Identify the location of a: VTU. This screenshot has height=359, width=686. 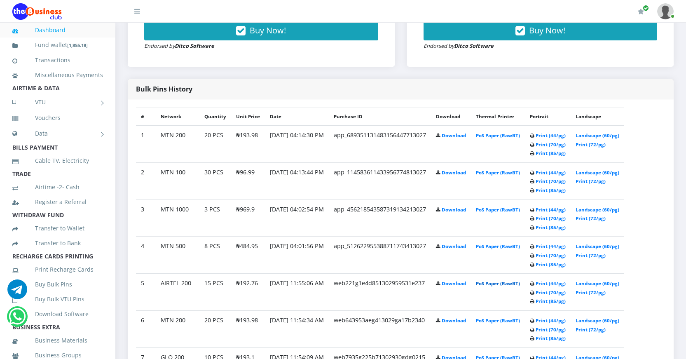
(58, 102).